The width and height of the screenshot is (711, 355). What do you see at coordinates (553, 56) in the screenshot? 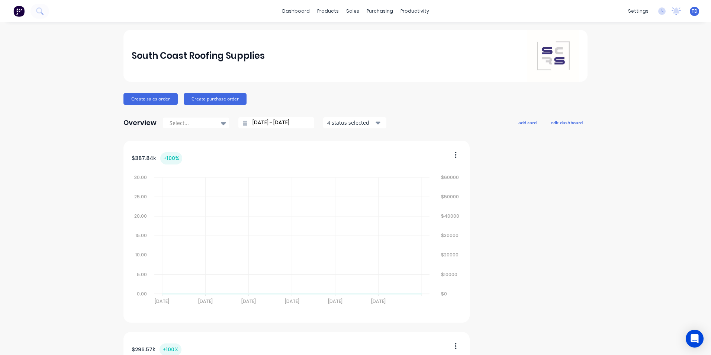
I see `img: South Coast Roofing Supplies` at bounding box center [553, 56].